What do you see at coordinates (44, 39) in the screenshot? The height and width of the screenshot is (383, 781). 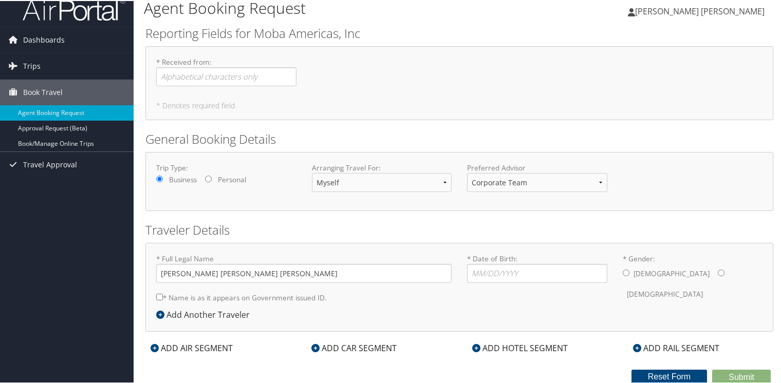 I see `span: Dashboards` at bounding box center [44, 39].